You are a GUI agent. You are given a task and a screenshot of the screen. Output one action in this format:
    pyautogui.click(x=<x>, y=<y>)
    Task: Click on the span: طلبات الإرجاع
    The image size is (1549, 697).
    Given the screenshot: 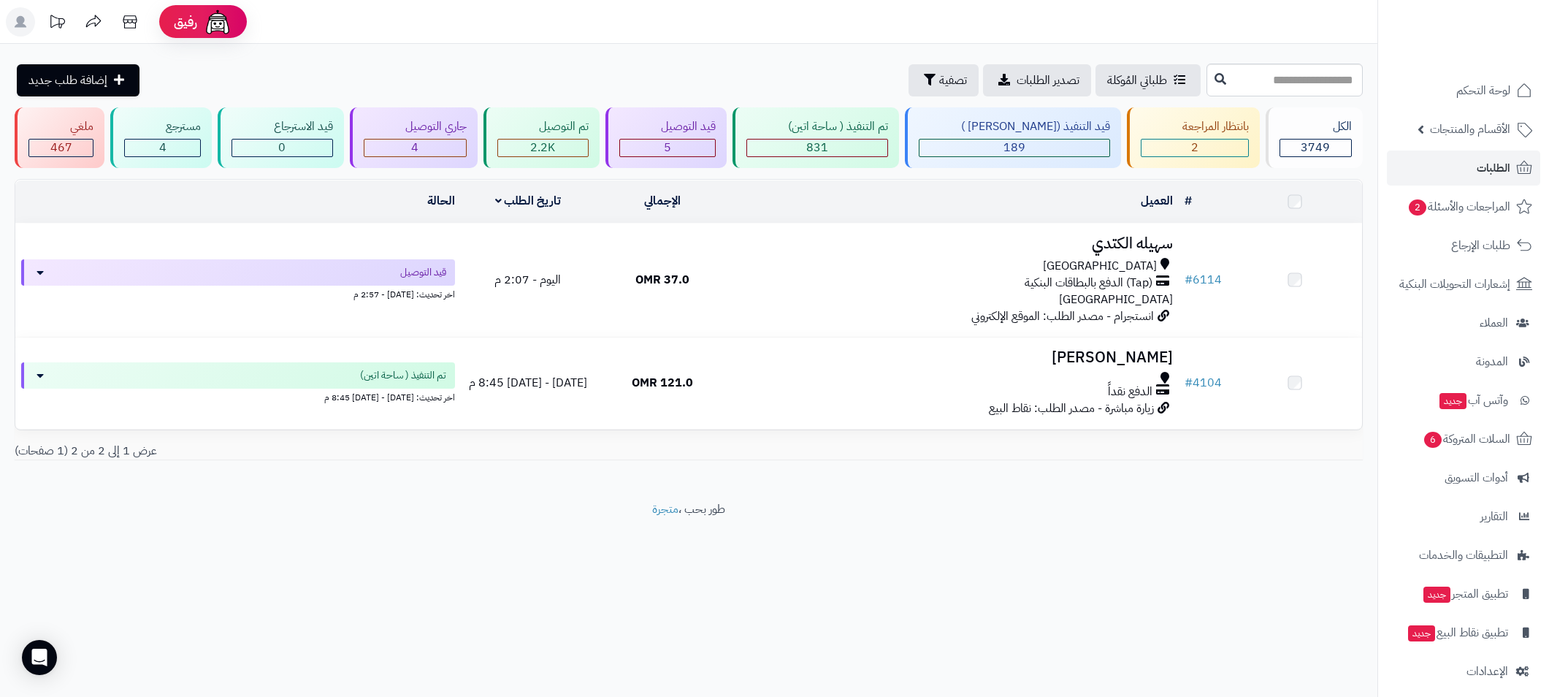 What is the action you would take?
    pyautogui.click(x=1480, y=245)
    